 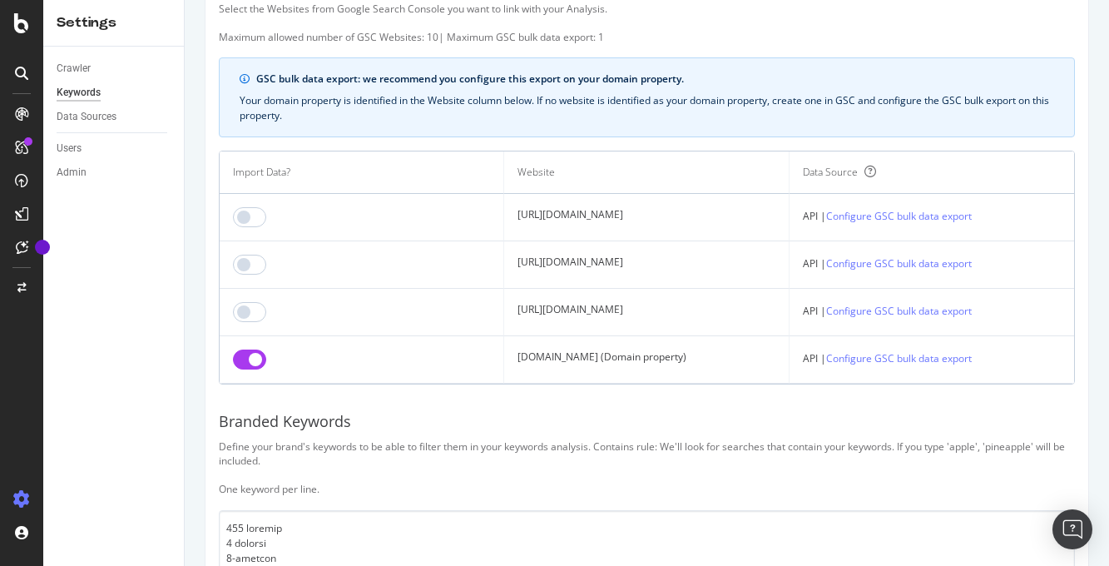 I want to click on a: Crawler, so click(x=114, y=68).